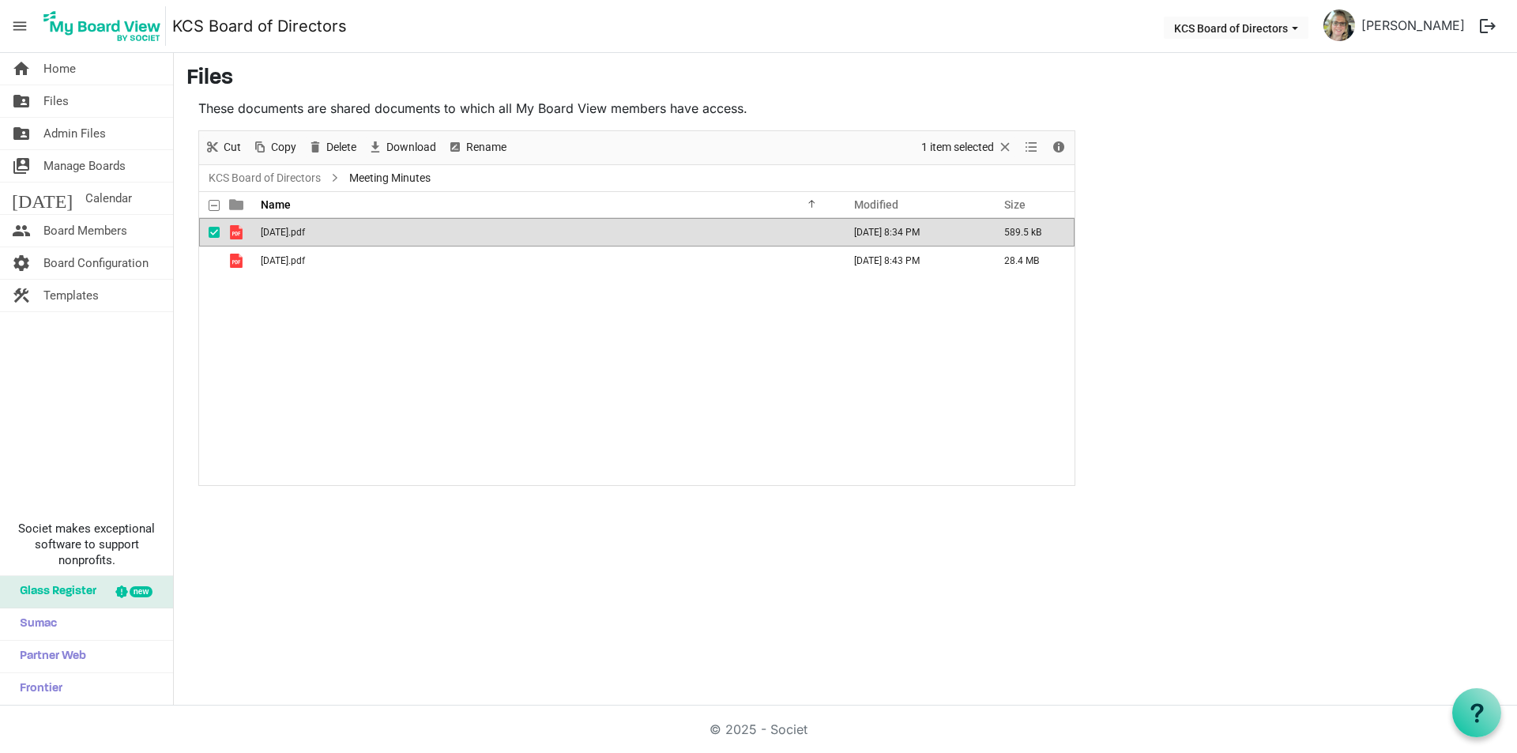 Image resolution: width=1517 pixels, height=753 pixels. I want to click on span: Size, so click(1015, 205).